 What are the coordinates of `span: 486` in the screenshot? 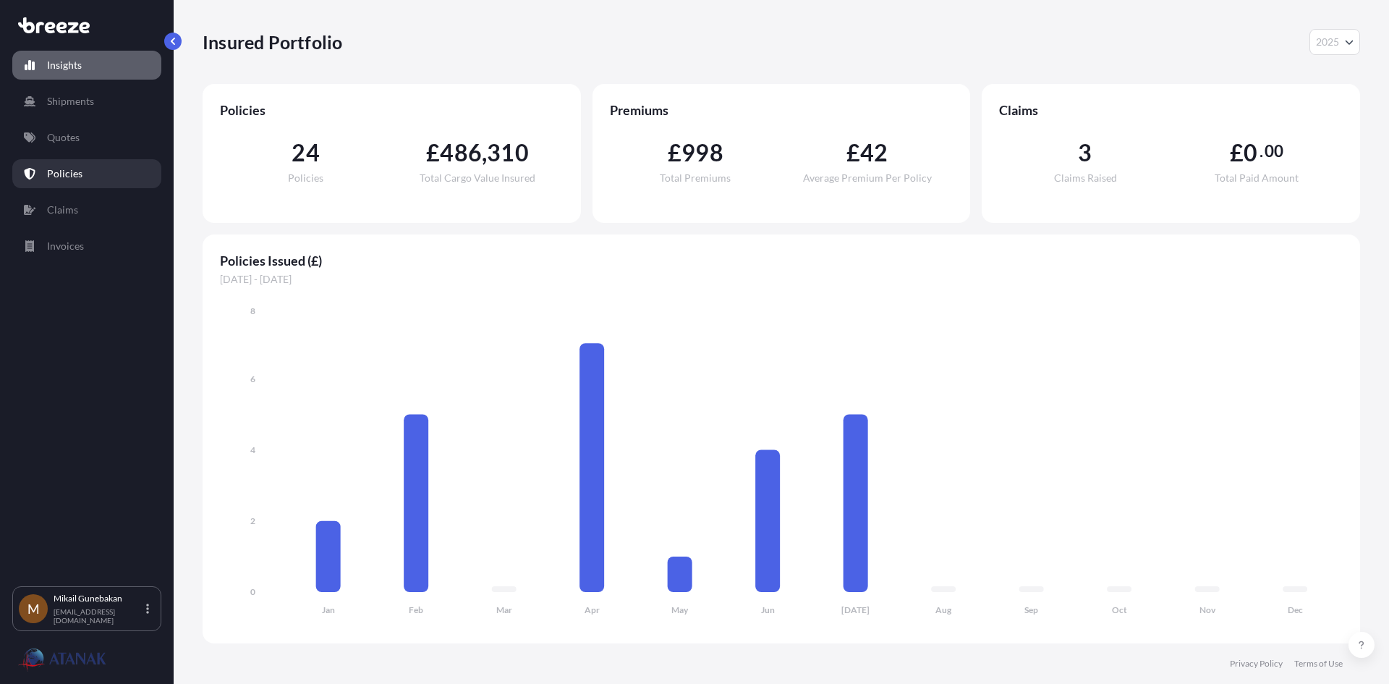 It's located at (461, 153).